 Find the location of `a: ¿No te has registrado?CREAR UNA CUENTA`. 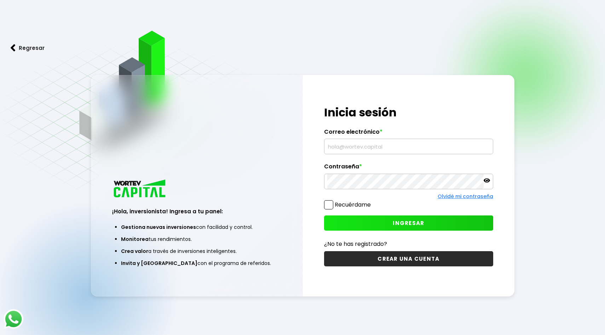

a: ¿No te has registrado?CREAR UNA CUENTA is located at coordinates (409, 253).